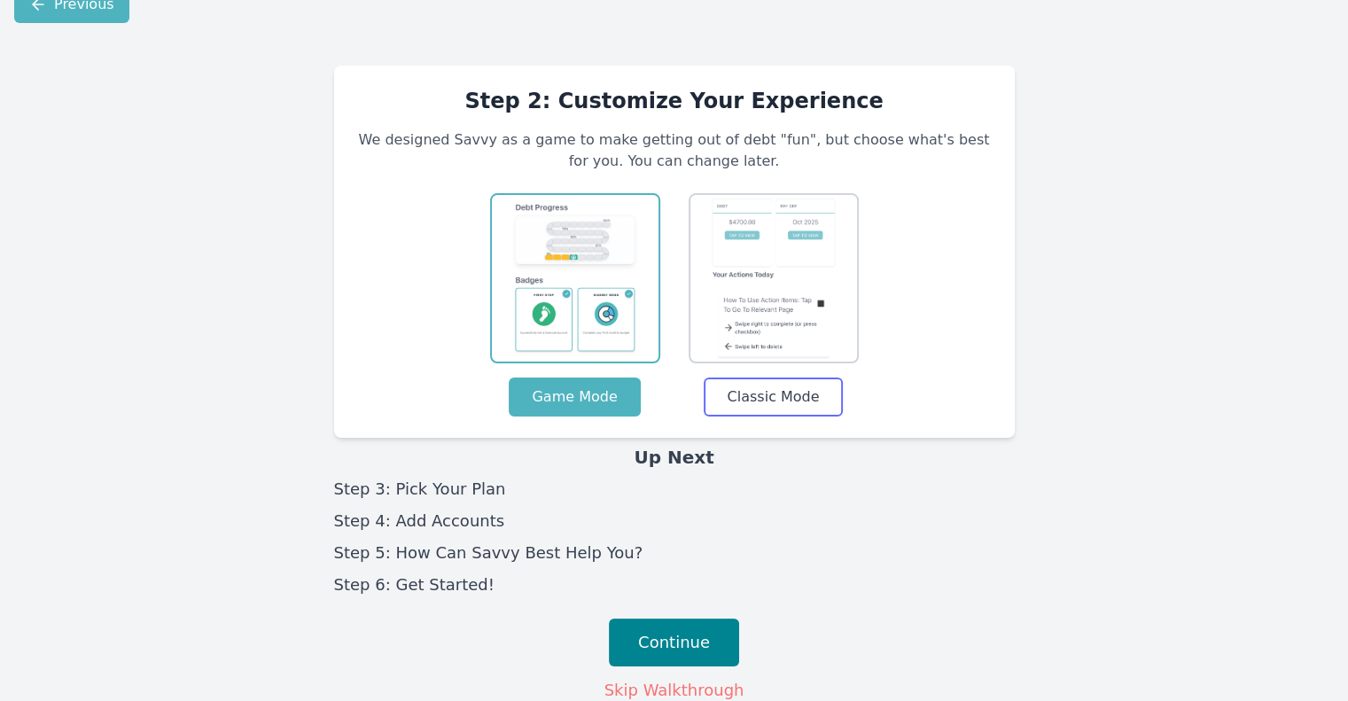  Describe the element at coordinates (675, 151) in the screenshot. I see `p: We designed Savvy as a game to make getting out of debt "fun", but choose what's best for you. Yo...` at that location.